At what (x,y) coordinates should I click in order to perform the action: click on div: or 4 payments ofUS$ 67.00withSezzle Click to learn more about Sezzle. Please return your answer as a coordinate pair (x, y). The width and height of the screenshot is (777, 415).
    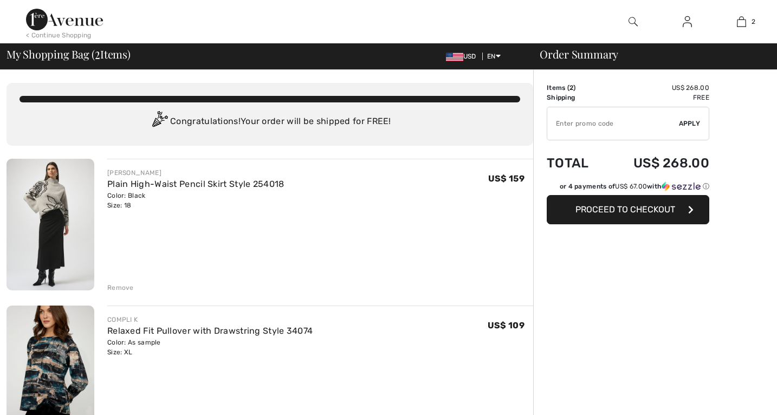
    Looking at the image, I should click on (628, 188).